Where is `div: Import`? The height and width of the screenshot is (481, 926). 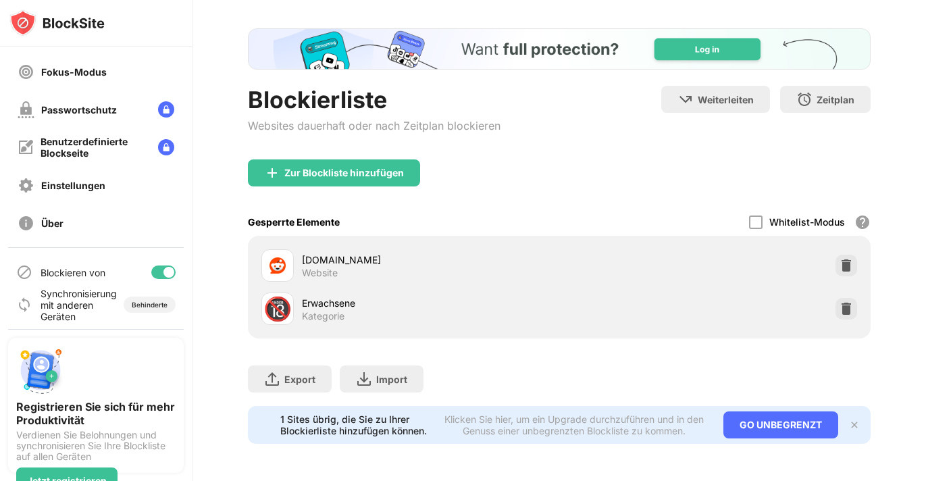
div: Import is located at coordinates (392, 379).